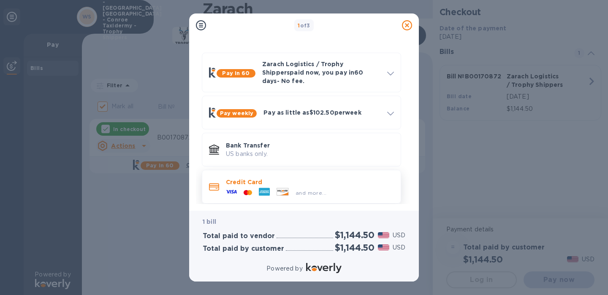 The image size is (608, 295). I want to click on p: Zarach Logistics / Trophy Shippers paid now, you pay in 60 days - No fee., so click(321, 73).